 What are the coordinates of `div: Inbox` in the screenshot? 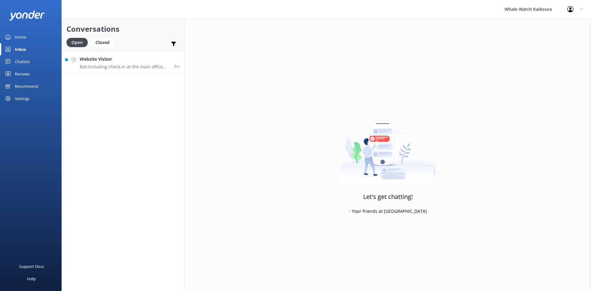 It's located at (20, 49).